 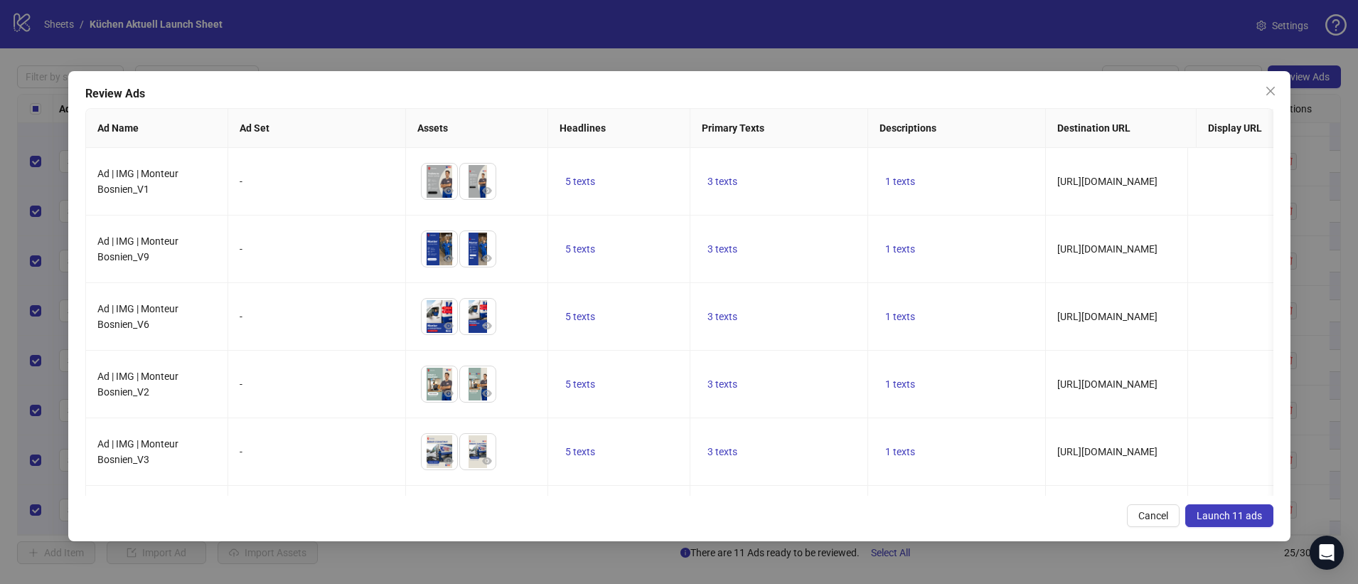 I want to click on th: Ad Set, so click(x=317, y=128).